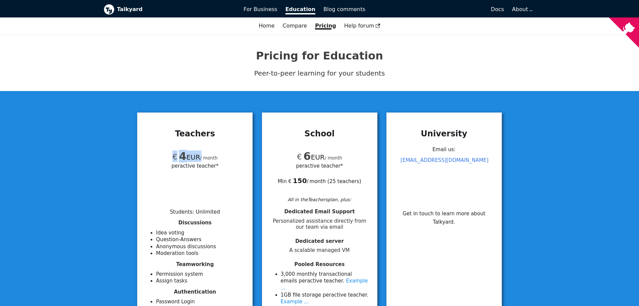  Describe the element at coordinates (195, 292) in the screenshot. I see `h4: Authentication` at that location.